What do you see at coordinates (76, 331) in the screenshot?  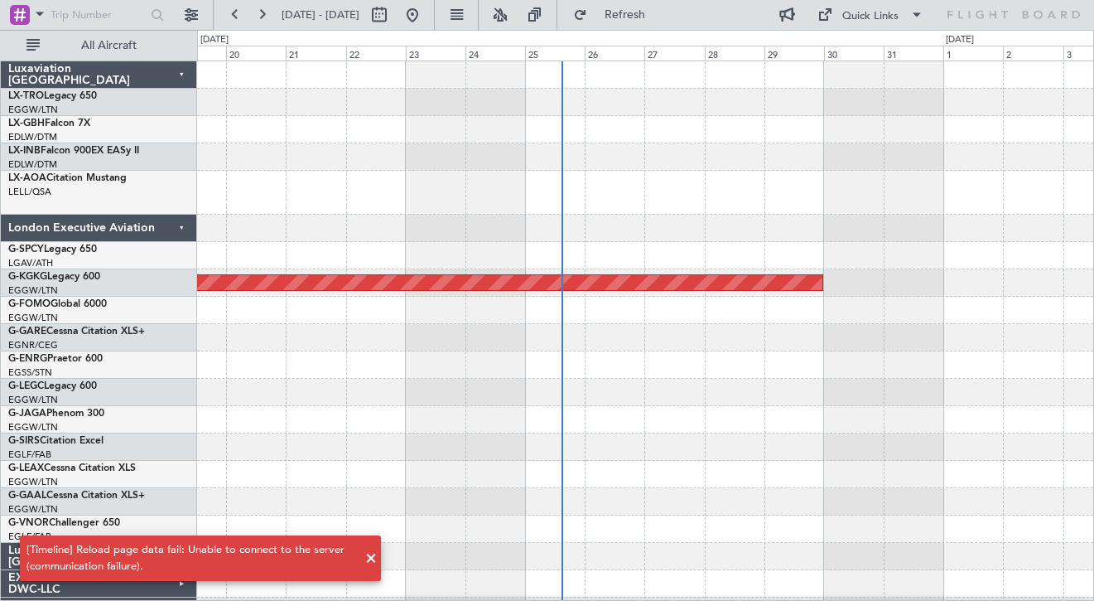 I see `a: G-GARECessna Citation XLS+` at bounding box center [76, 331].